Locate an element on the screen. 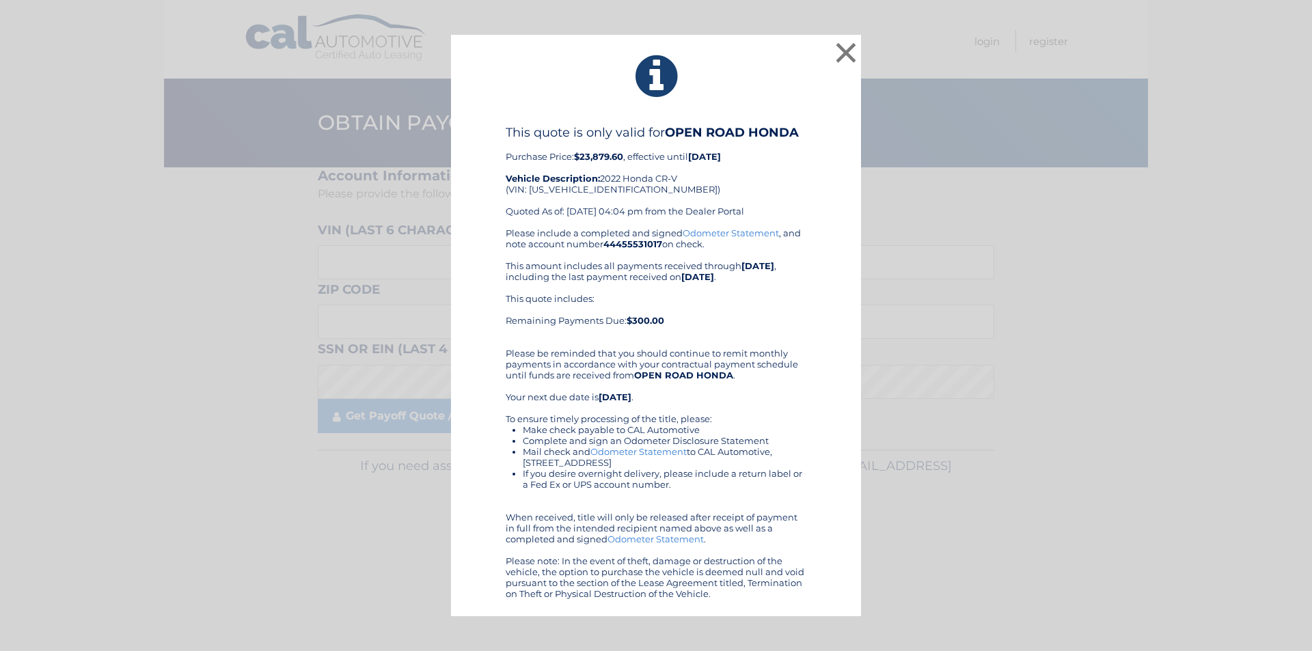 This screenshot has width=1312, height=651. li: Make check payable to CAL Automotive is located at coordinates (664, 430).